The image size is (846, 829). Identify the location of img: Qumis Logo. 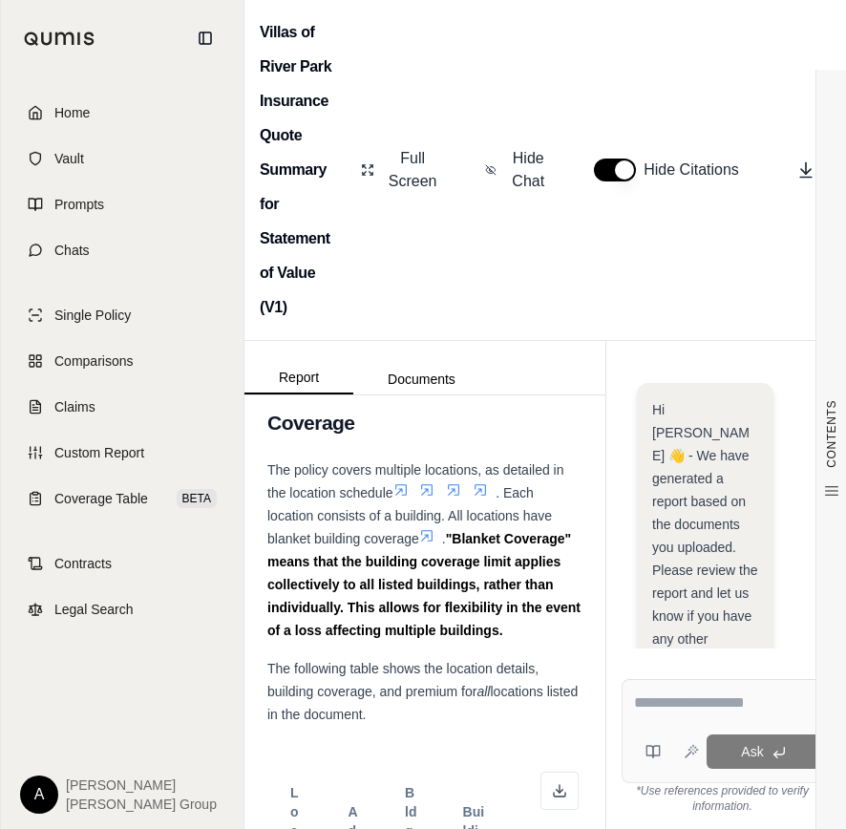
(59, 38).